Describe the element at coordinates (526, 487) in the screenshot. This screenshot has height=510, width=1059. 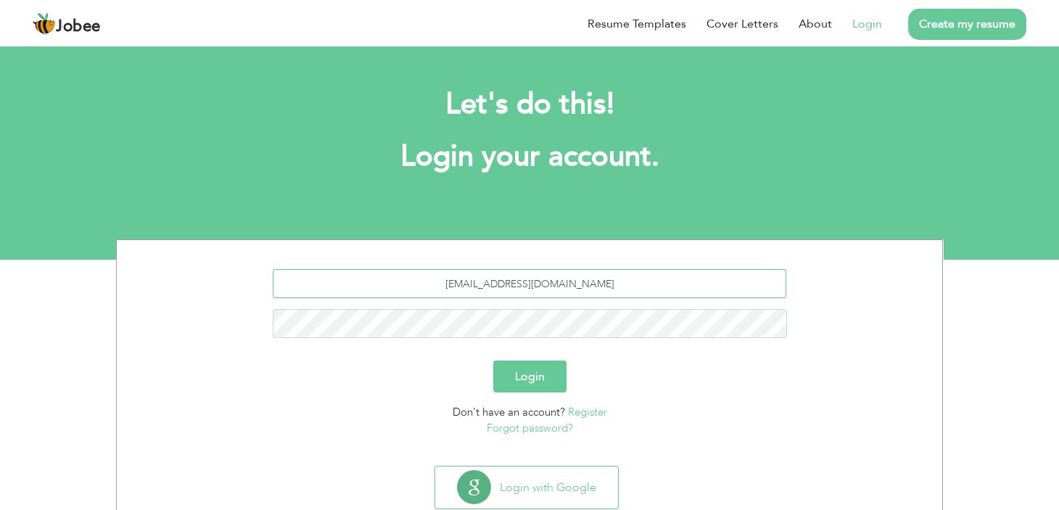
I see `button: Login with Google` at that location.